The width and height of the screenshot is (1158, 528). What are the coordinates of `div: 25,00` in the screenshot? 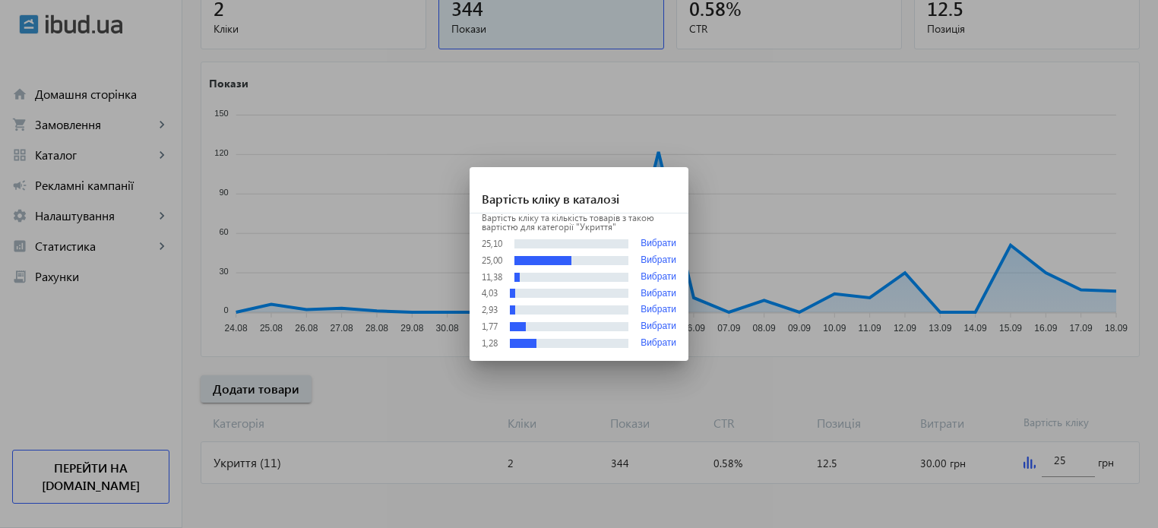 It's located at (492, 261).